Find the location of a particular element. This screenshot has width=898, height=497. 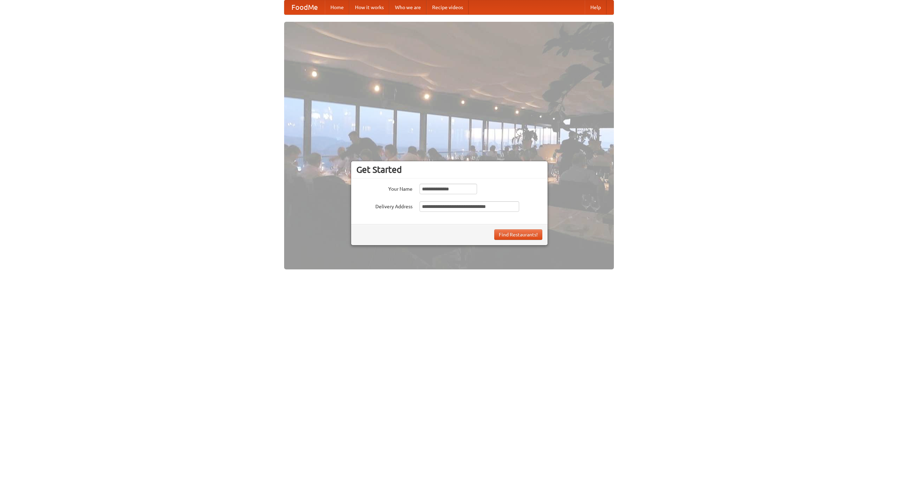

a: Home is located at coordinates (337, 7).